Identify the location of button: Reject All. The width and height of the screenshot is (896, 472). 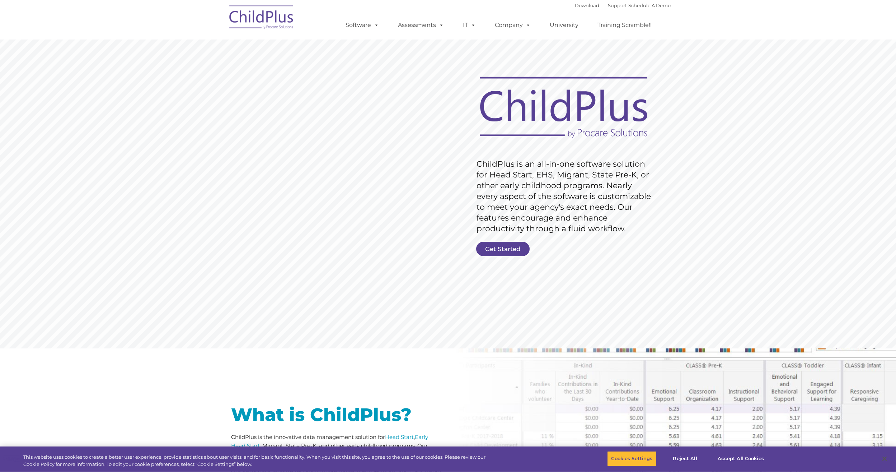
(685, 458).